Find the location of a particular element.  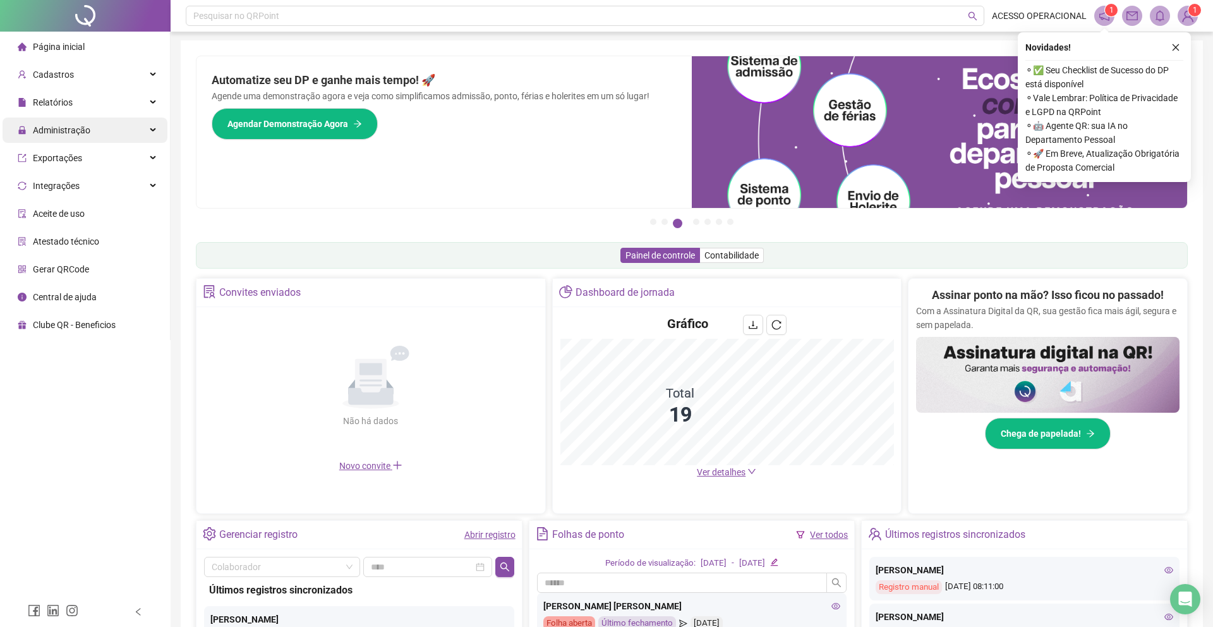

div: Registro manual is located at coordinates (908, 587).